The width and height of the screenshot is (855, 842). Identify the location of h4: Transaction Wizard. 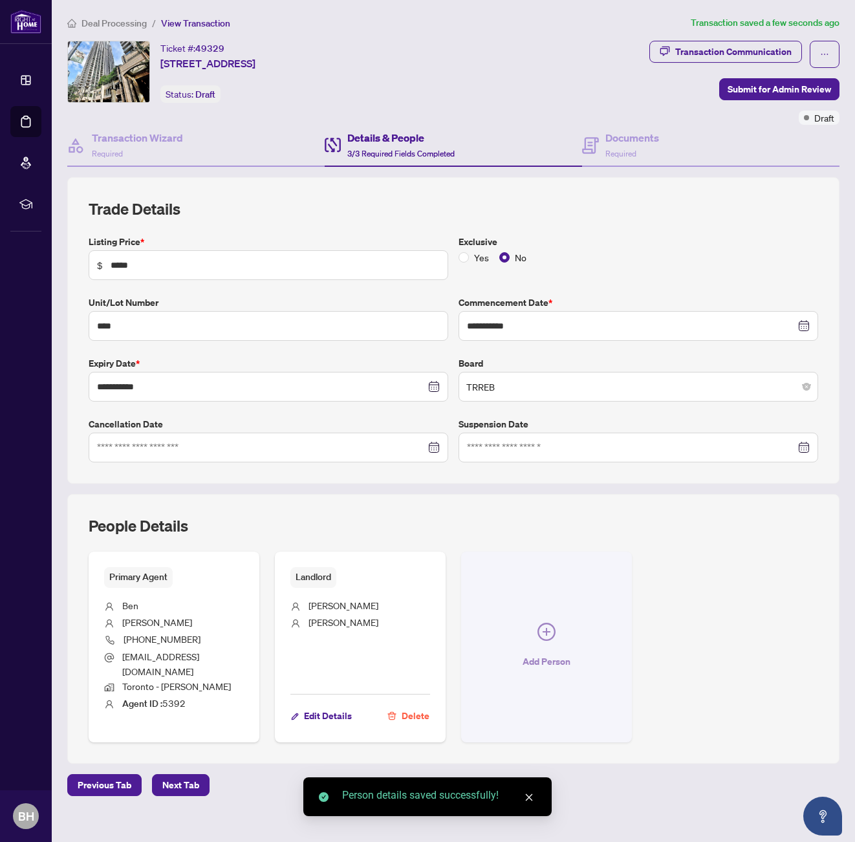
(137, 138).